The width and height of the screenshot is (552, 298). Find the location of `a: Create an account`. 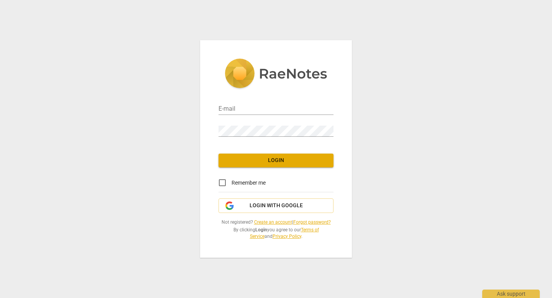

a: Create an account is located at coordinates (273, 223).